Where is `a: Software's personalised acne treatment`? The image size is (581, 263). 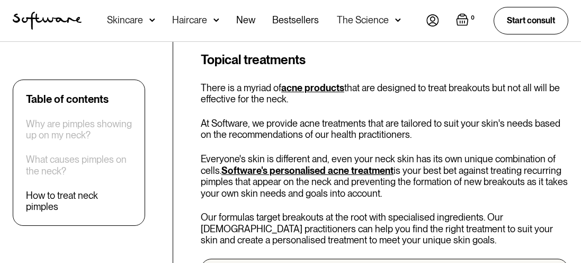
a: Software's personalised acne treatment is located at coordinates (307, 170).